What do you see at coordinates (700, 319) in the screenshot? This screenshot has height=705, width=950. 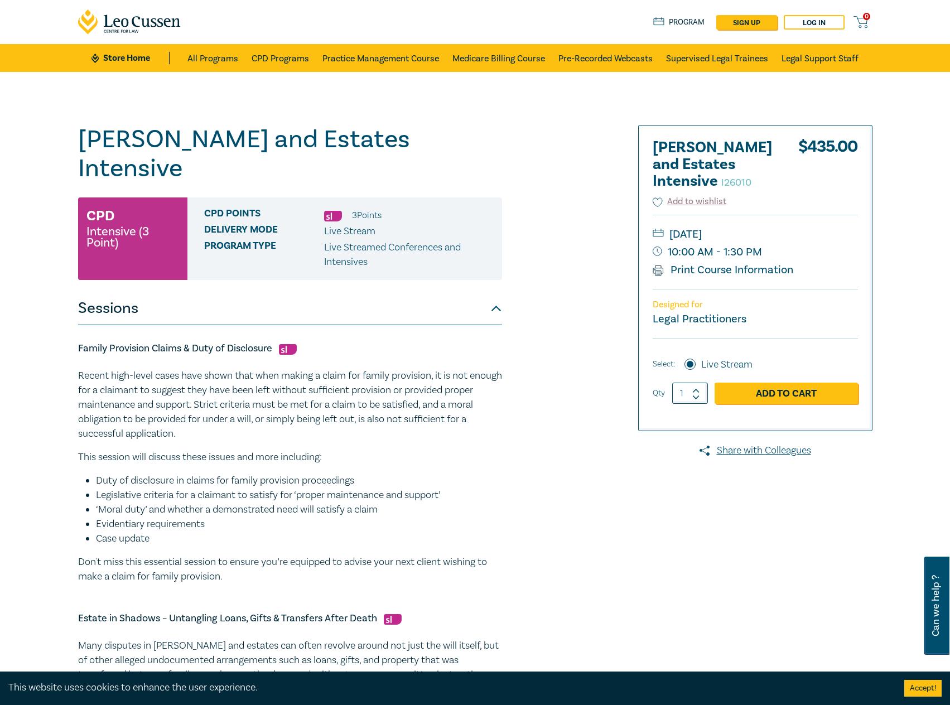 I see `small: Legal Practitioners` at bounding box center [700, 319].